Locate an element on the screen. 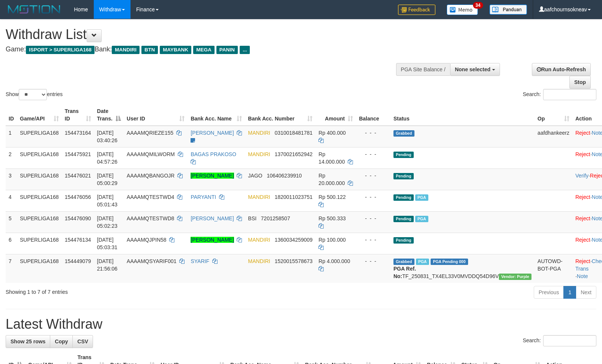  input: Search: is located at coordinates (569, 340).